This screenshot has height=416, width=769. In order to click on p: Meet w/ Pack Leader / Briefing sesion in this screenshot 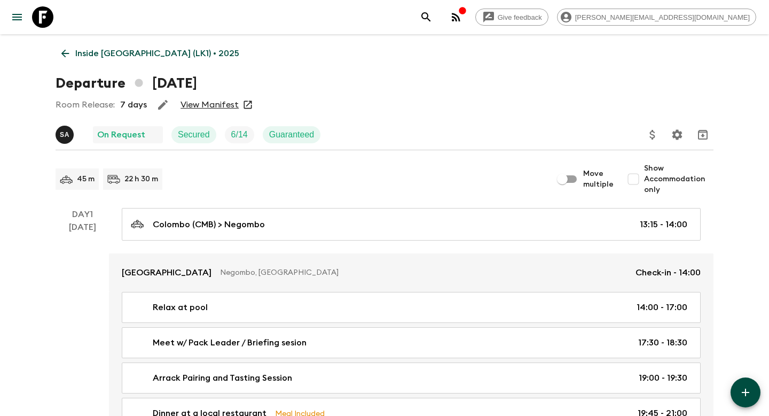, I will do `click(230, 342)`.